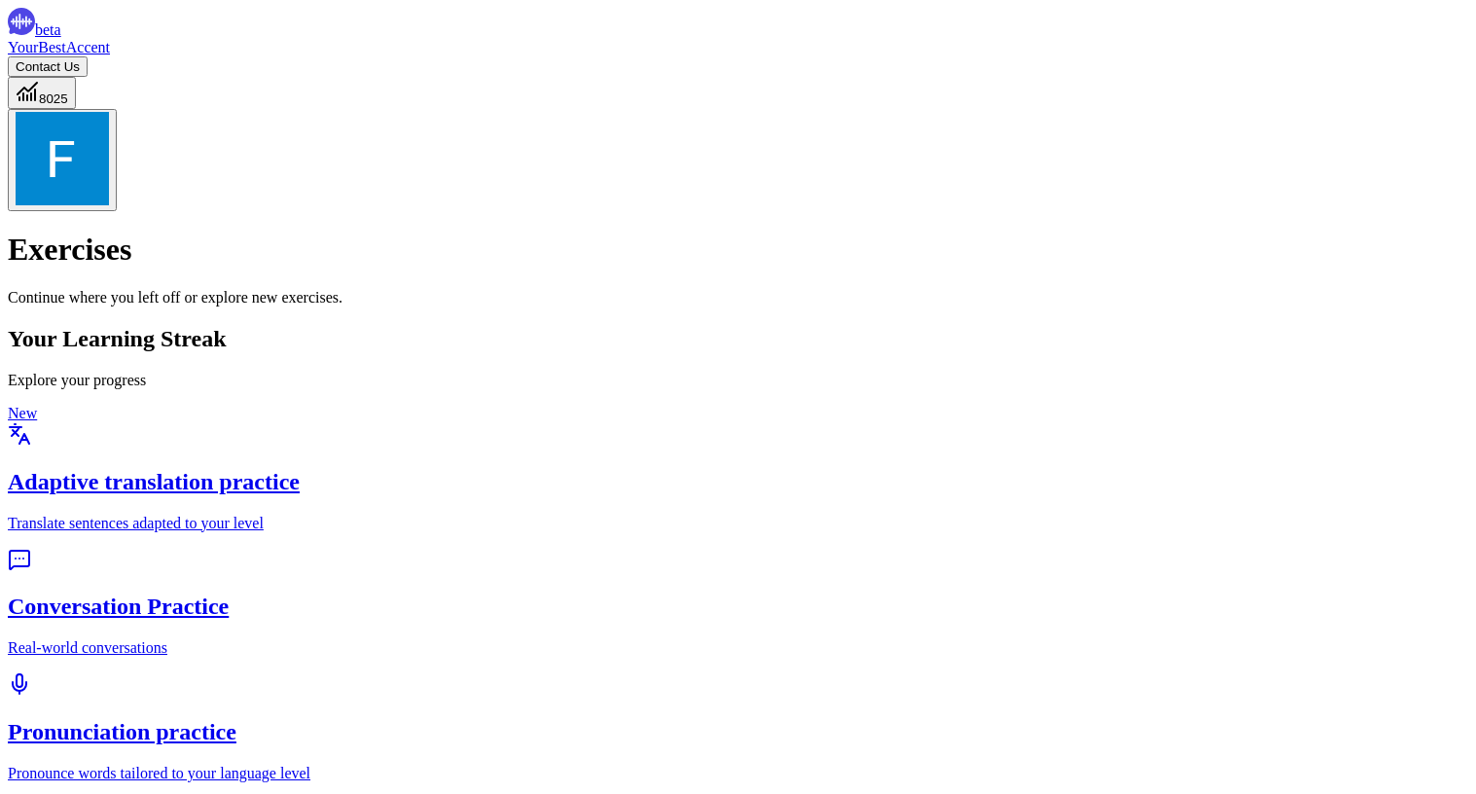 This screenshot has height=794, width=1476. I want to click on a: betaYourBestAccent, so click(738, 32).